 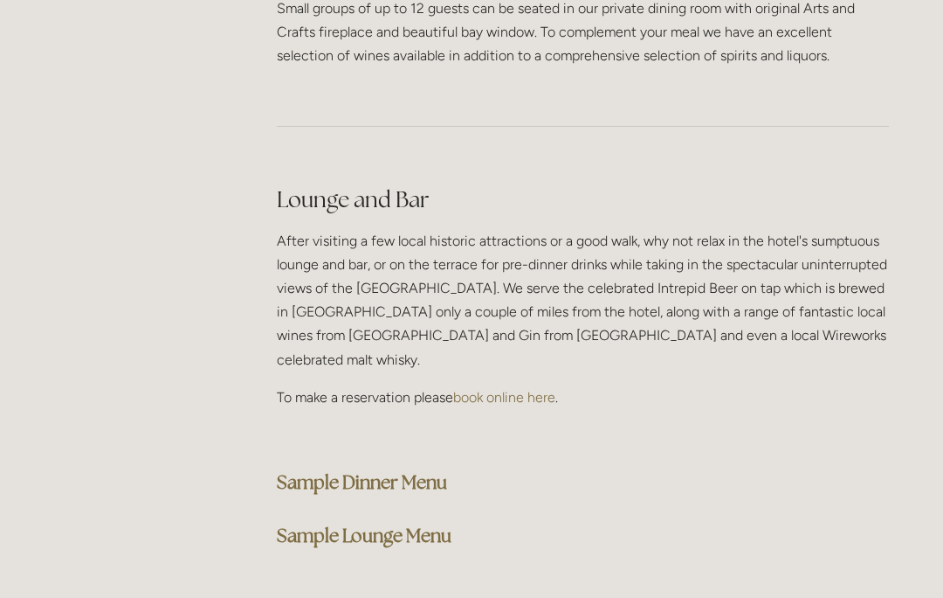 I want to click on h2: Lounge and Bar, so click(x=583, y=199).